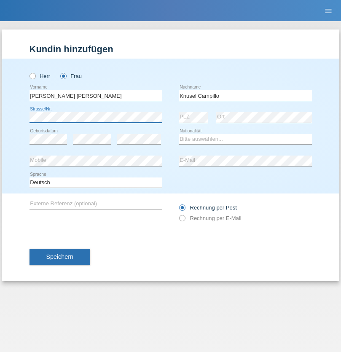 The width and height of the screenshot is (341, 352). Describe the element at coordinates (60, 257) in the screenshot. I see `span: Speichern` at that location.